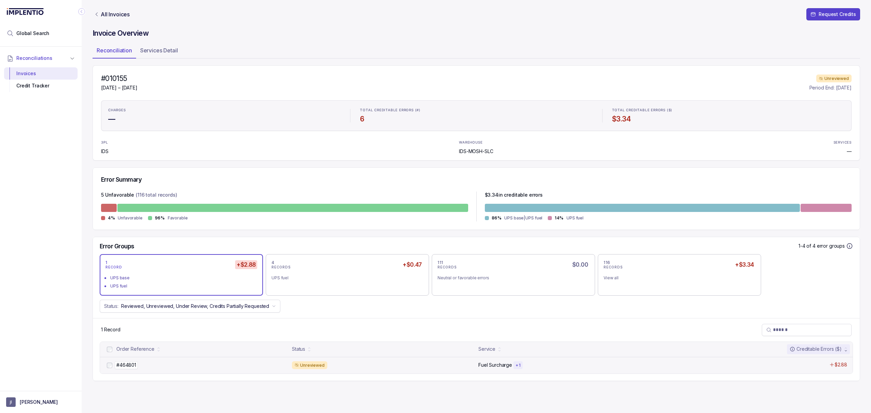 The width and height of the screenshot is (871, 413). Describe the element at coordinates (580, 265) in the screenshot. I see `h5: $0.00` at that location.